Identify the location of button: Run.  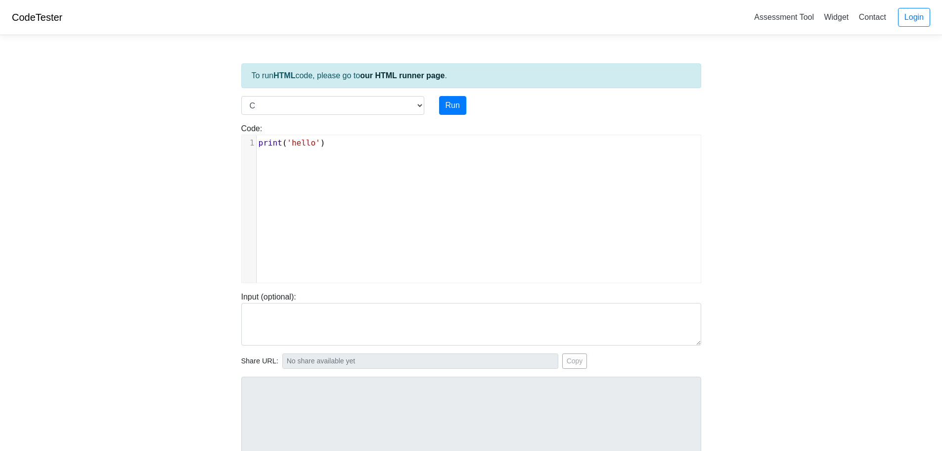
(453, 105).